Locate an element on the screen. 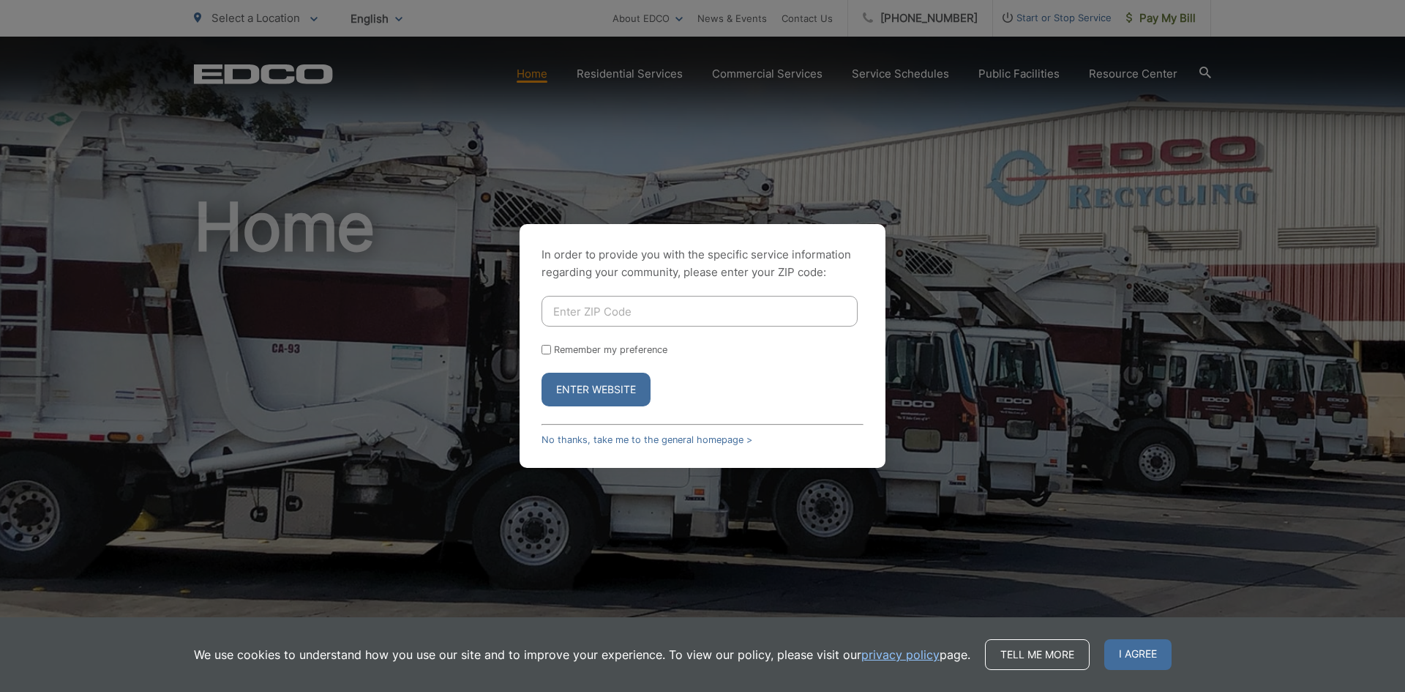 The height and width of the screenshot is (692, 1405). a: privacy policy is located at coordinates (900, 654).